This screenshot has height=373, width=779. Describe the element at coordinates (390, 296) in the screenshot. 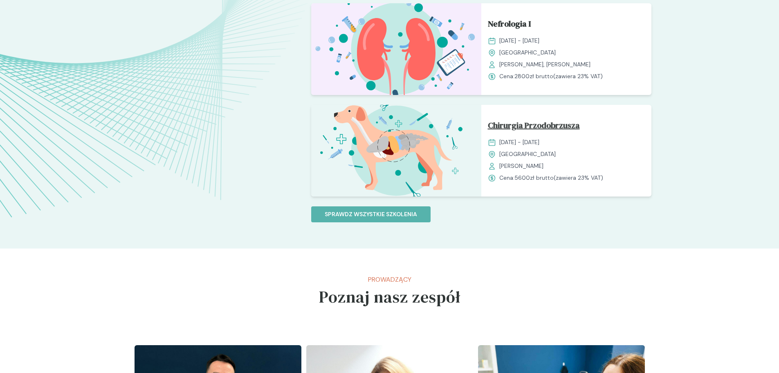

I see `h5: Poznaj nasz zespół` at that location.